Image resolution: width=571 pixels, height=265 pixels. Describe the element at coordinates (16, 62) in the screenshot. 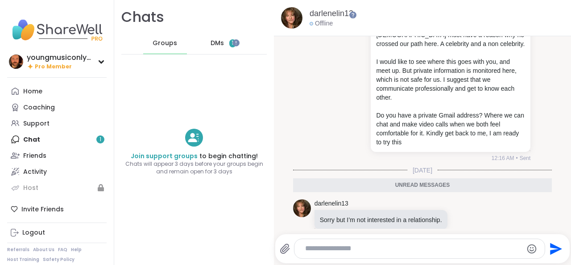

I see `img: youngmusiconlypage` at that location.